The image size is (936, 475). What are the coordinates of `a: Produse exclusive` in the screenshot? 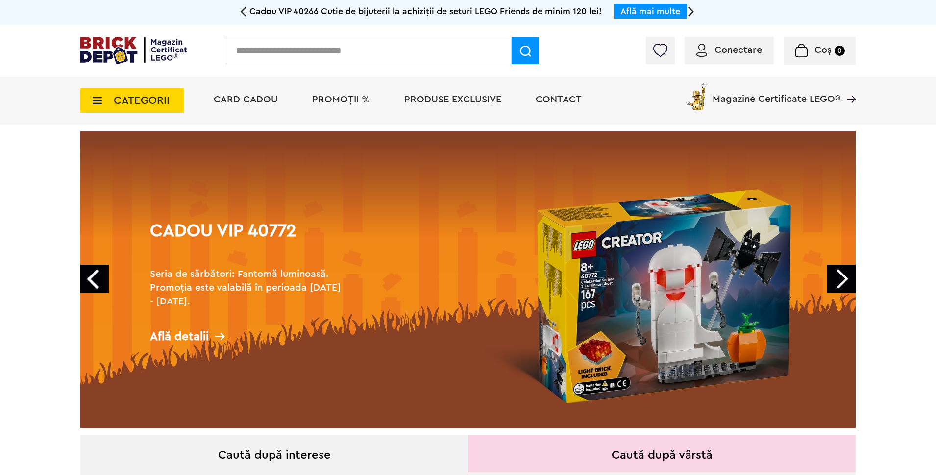 It's located at (453, 99).